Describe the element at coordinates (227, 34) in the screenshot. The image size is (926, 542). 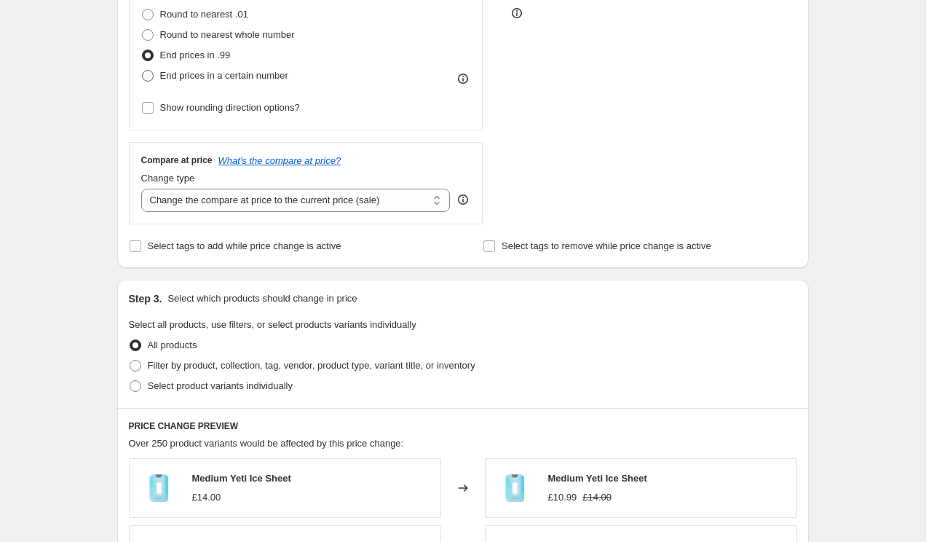
I see `span: Round to nearest whole number` at that location.